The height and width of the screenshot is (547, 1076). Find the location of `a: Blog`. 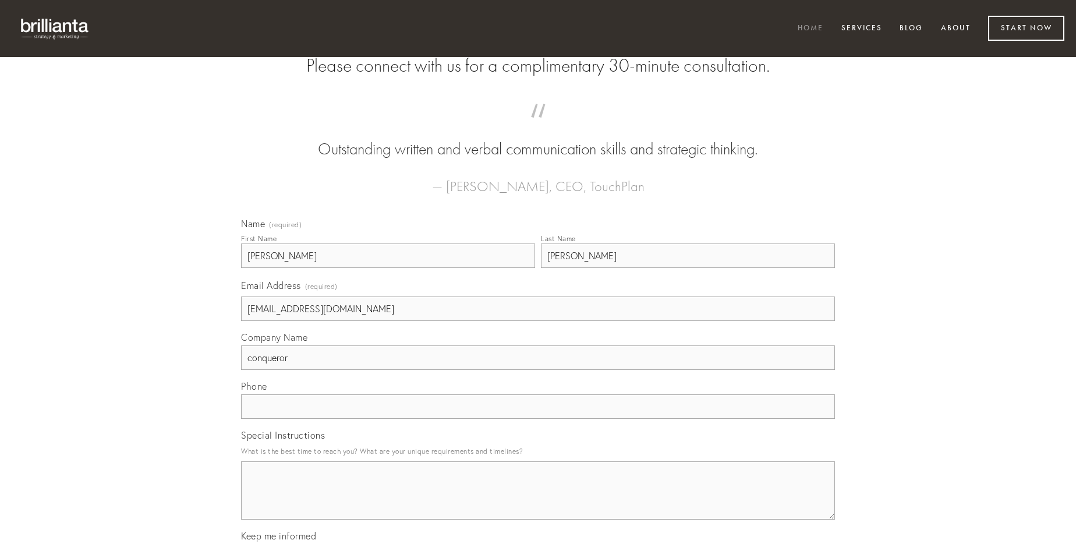

a: Blog is located at coordinates (911, 29).